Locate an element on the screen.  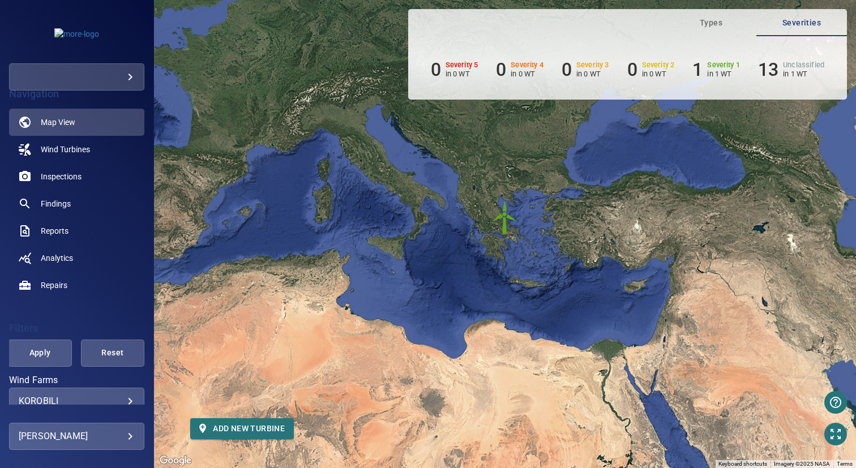
h6: Severity 3 is located at coordinates (593, 65).